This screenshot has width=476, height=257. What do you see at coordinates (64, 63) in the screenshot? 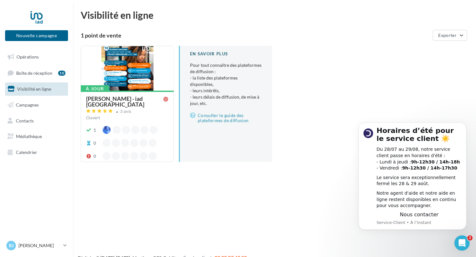
I see `div: message notification from Service-Client, À l’instant. Horaires d’été pour le service client ☀️ D...` at bounding box center [64, 63].